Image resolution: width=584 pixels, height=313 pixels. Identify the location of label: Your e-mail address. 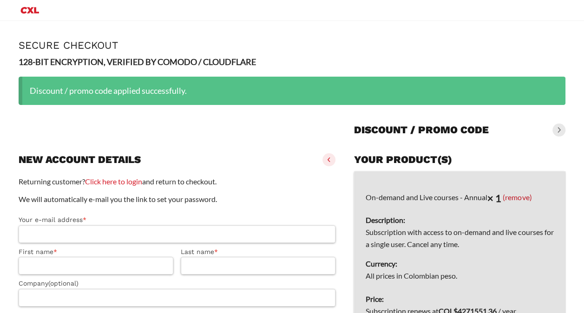
(177, 220).